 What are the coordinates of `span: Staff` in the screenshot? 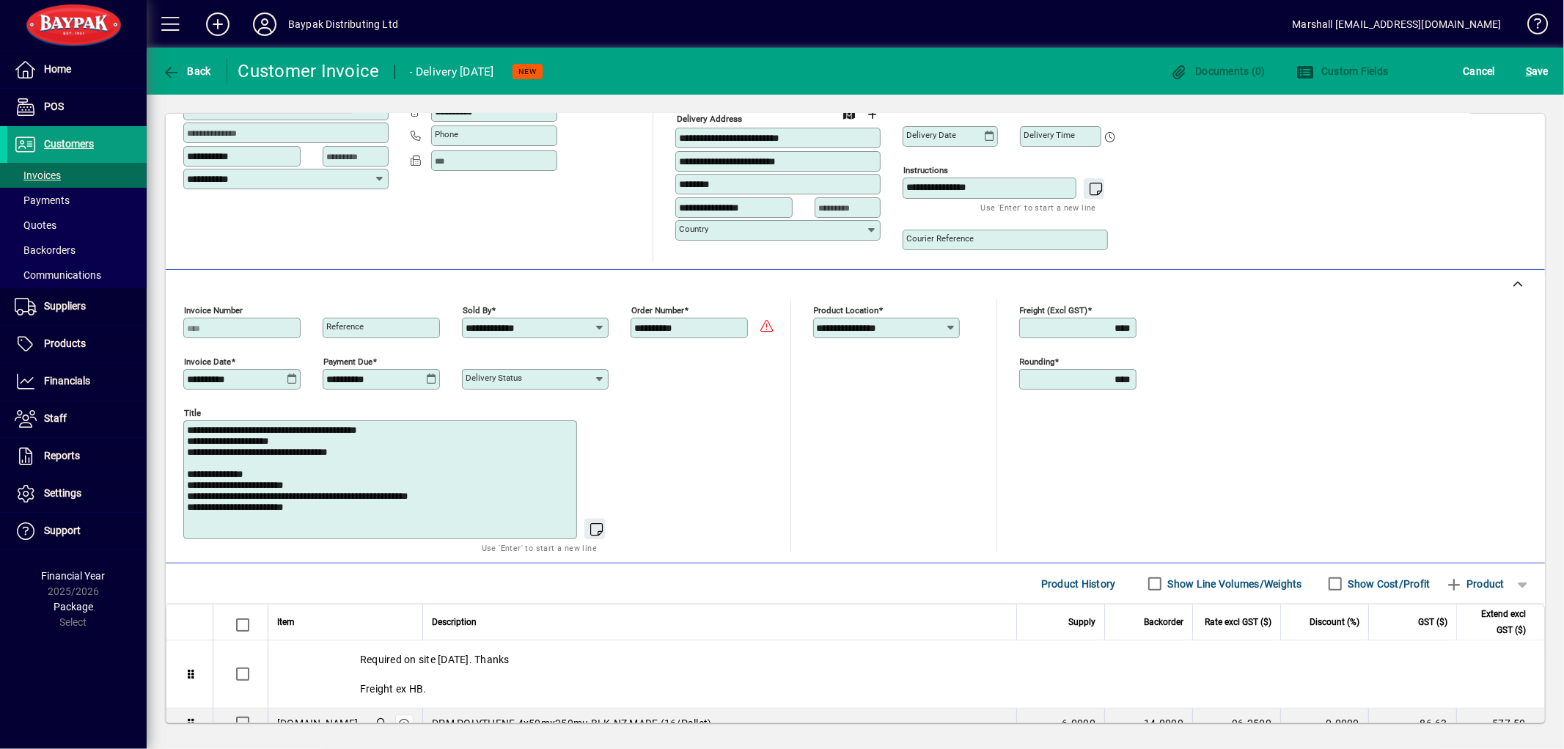 It's located at (55, 418).